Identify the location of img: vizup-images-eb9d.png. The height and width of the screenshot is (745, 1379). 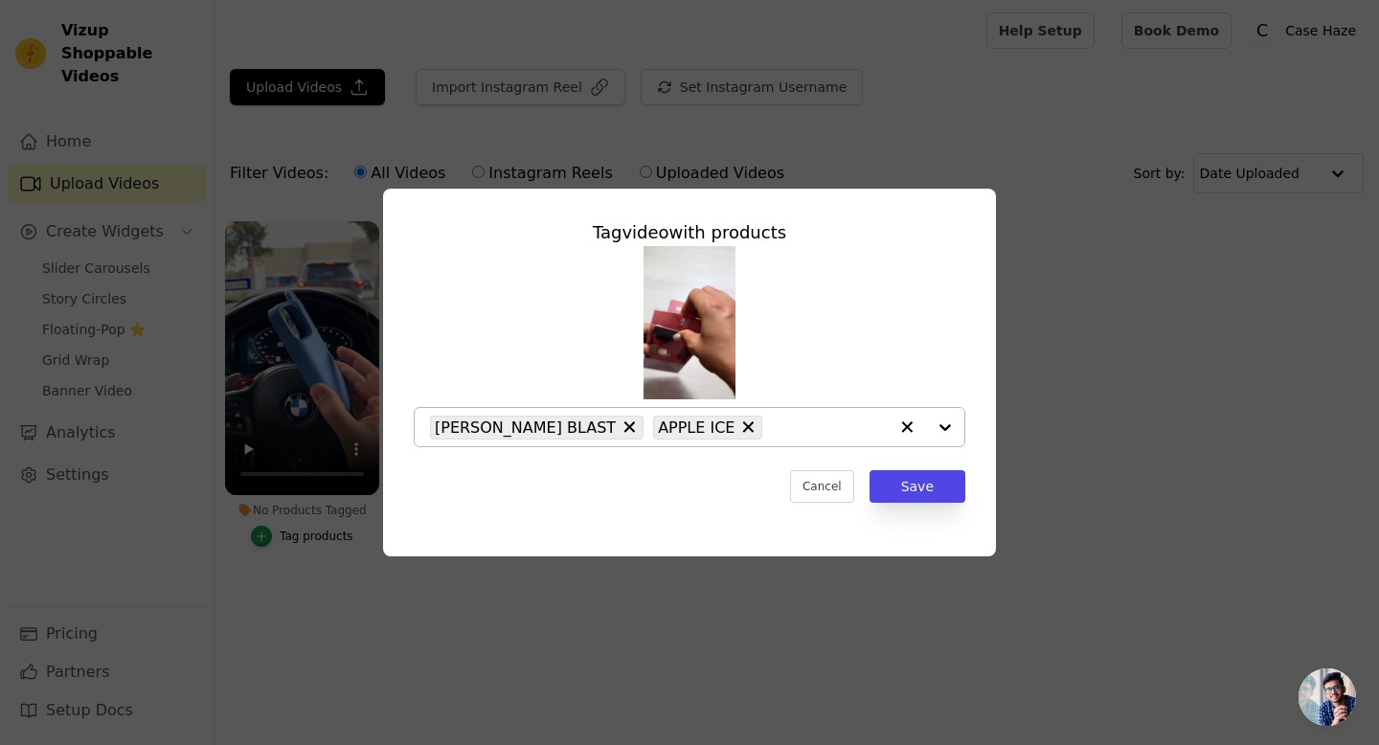
(689, 323).